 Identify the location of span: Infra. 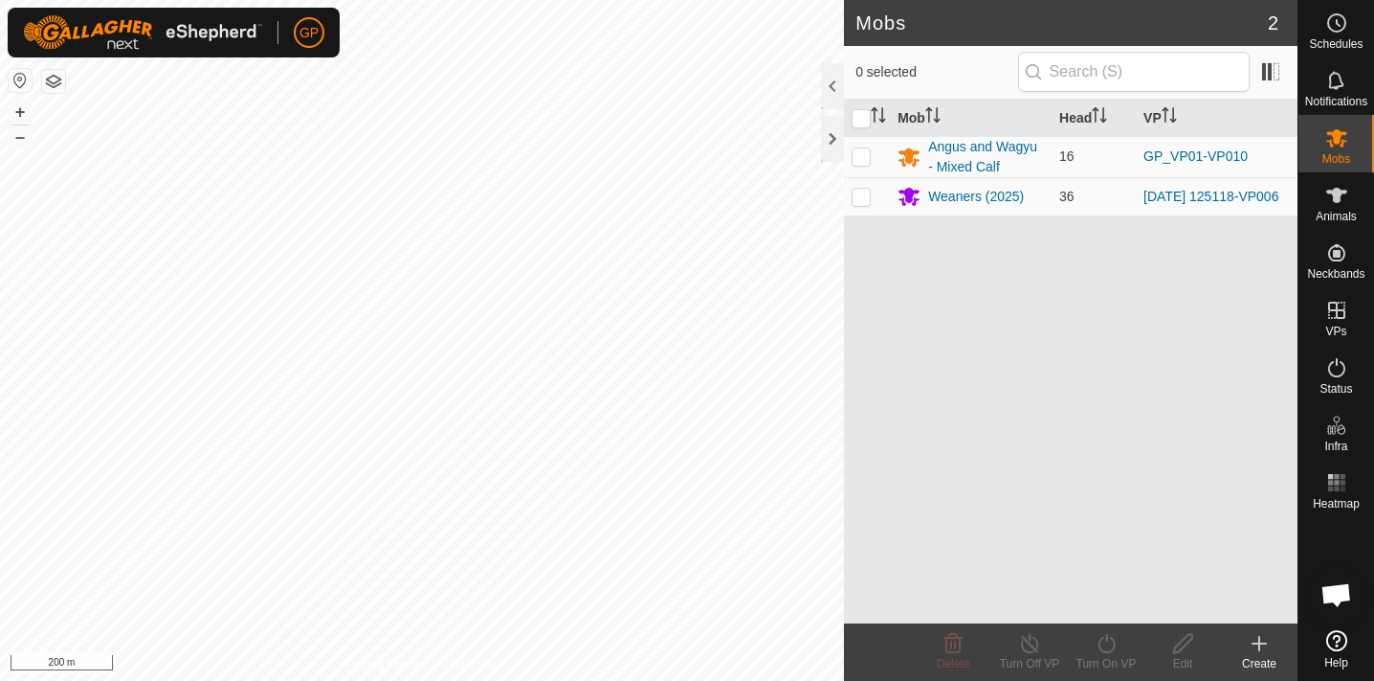
(1336, 446).